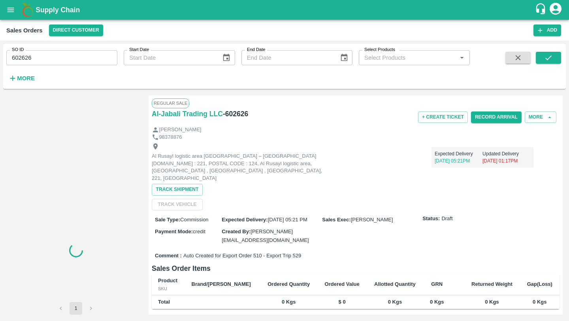 Image resolution: width=569 pixels, height=321 pixels. What do you see at coordinates (447, 218) in the screenshot?
I see `span: Draft` at bounding box center [447, 218].